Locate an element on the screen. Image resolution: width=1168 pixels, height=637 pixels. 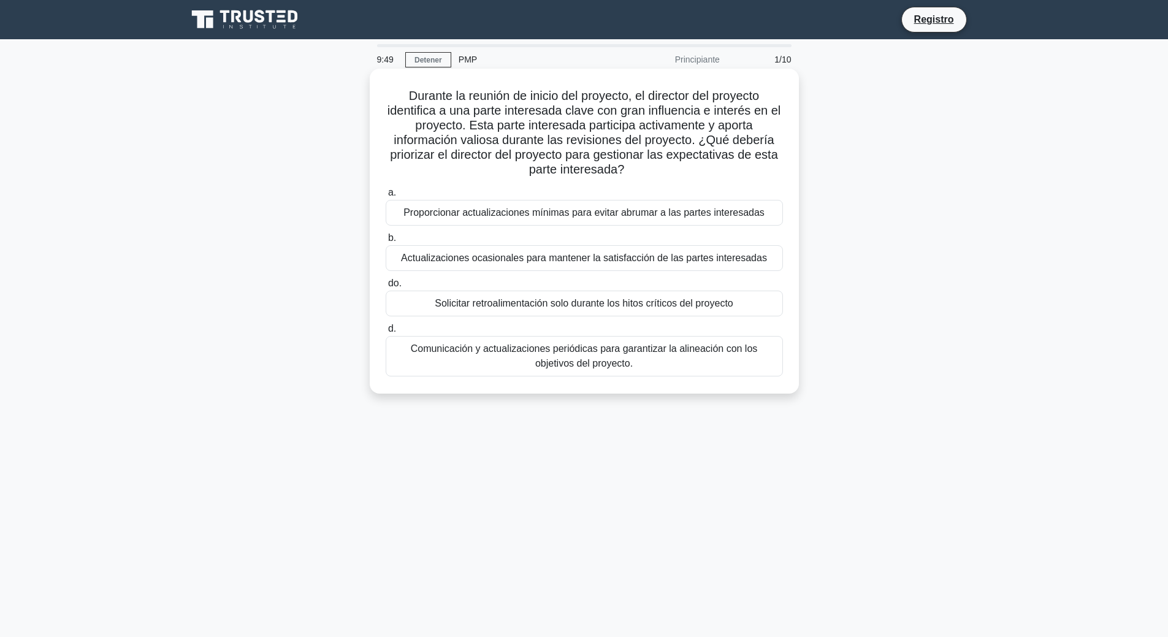
font: Registro is located at coordinates (933, 19).